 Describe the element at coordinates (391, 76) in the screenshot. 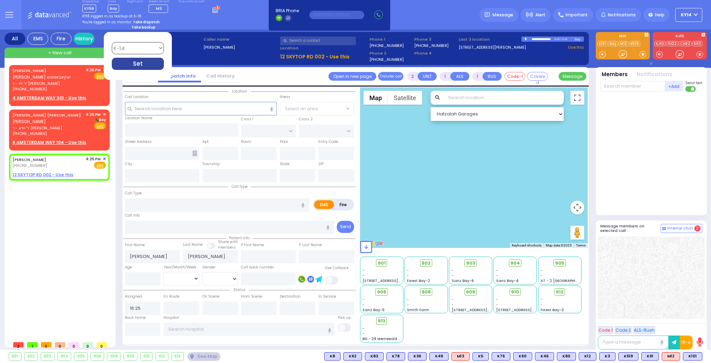

I see `button: Transfer call` at that location.